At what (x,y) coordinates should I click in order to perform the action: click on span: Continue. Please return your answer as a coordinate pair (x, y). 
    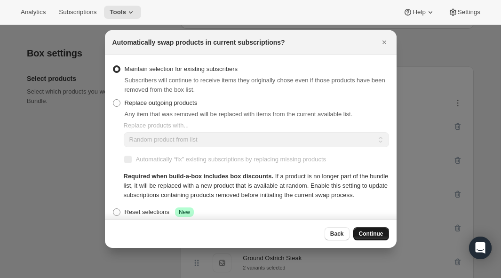
    Looking at the image, I should click on (371, 234).